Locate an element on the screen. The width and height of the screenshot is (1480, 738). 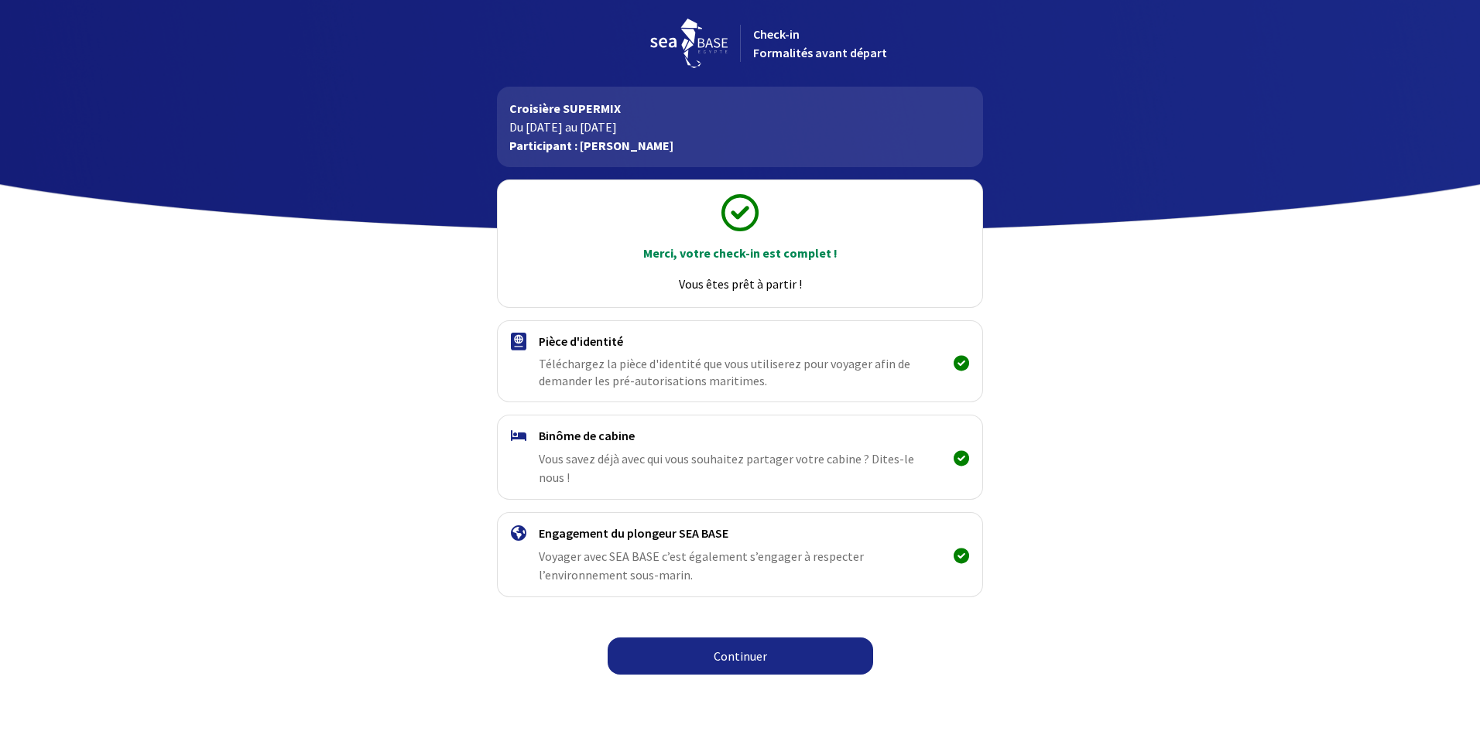
h4: Engagement du plongeur SEA BASE is located at coordinates (739, 533).